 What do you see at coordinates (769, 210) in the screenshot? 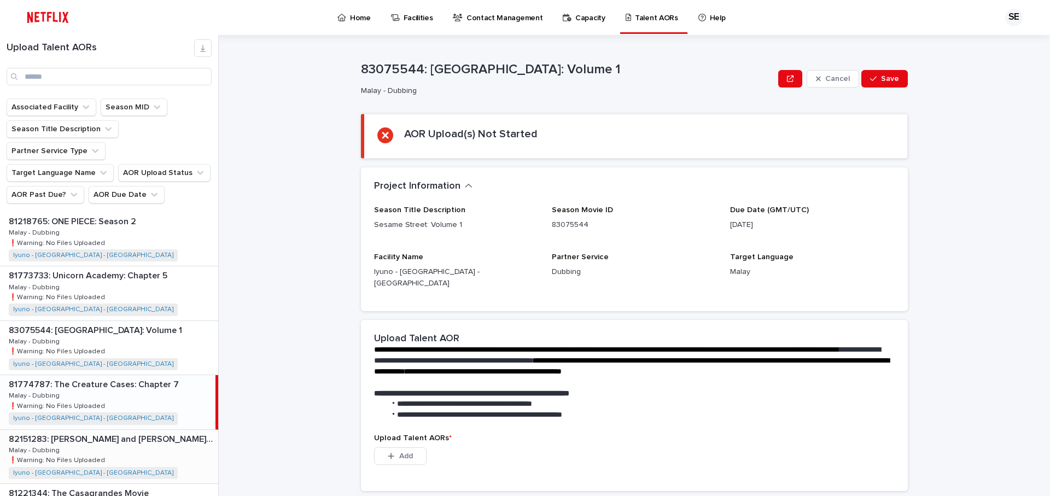
I see `span: Due Date (GMT/UTC)` at bounding box center [769, 210].